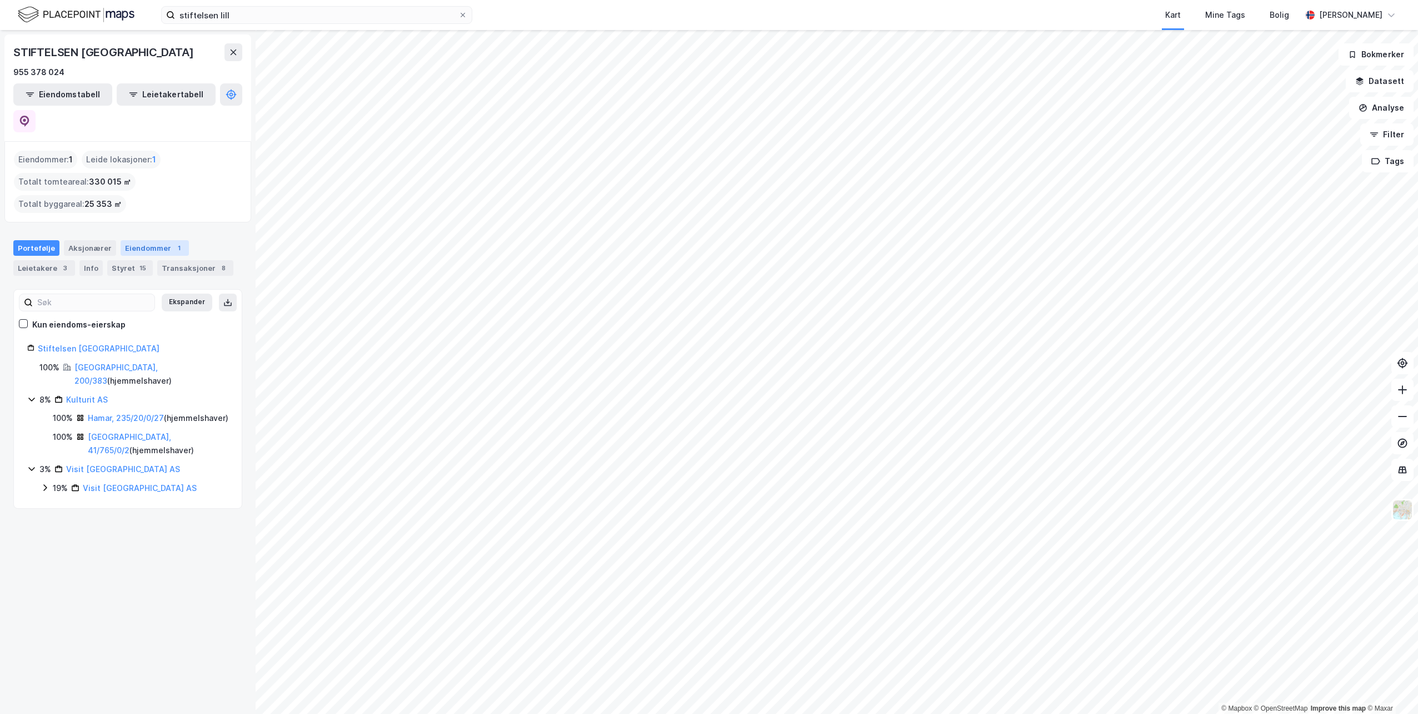 This screenshot has width=1418, height=714. Describe the element at coordinates (179, 248) in the screenshot. I see `div: 1` at that location.